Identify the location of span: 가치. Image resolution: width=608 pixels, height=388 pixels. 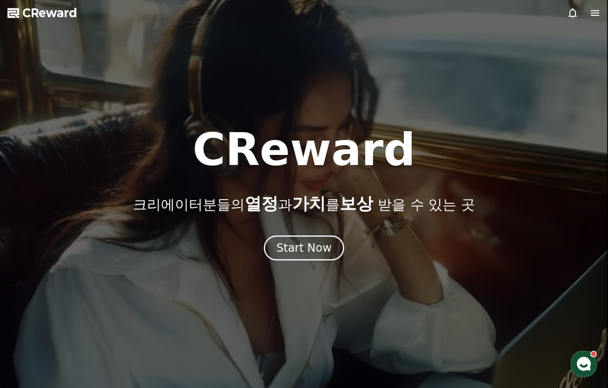
(309, 203).